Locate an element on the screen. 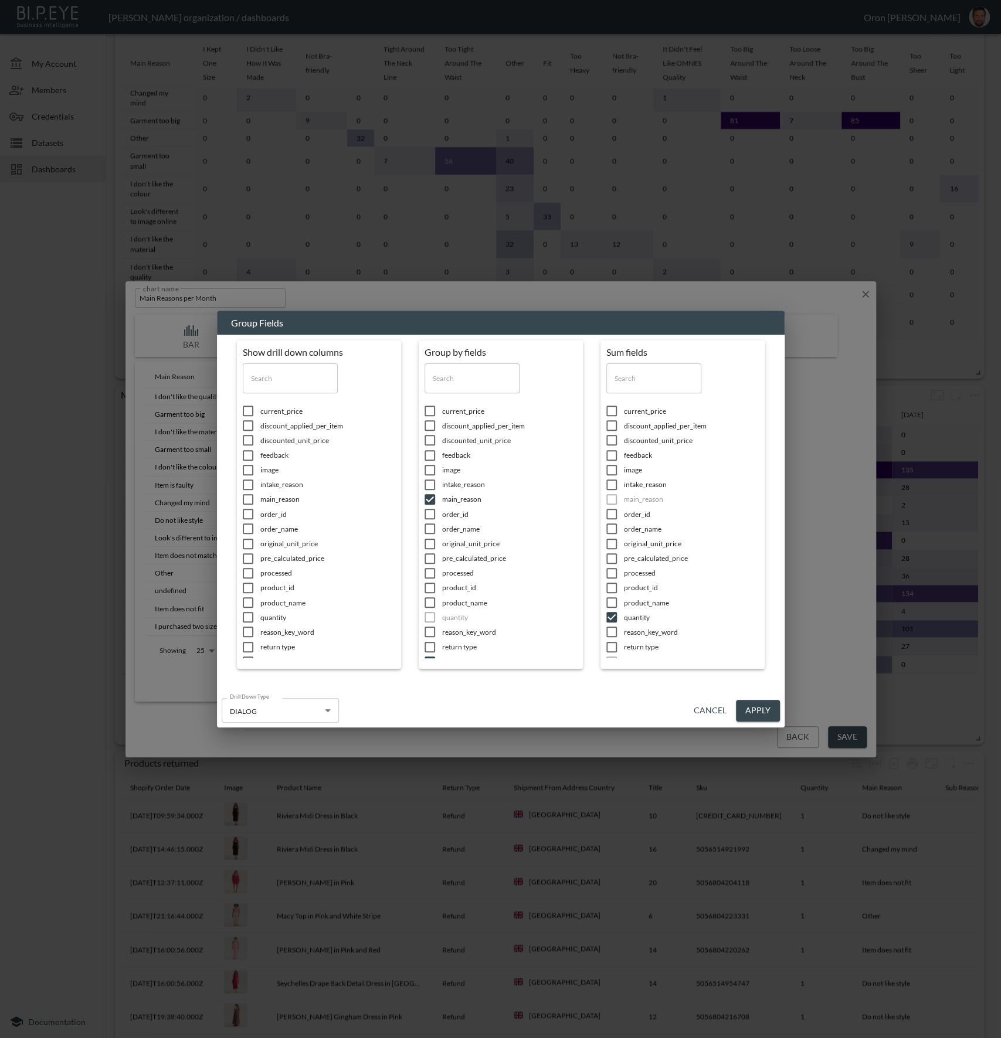 The image size is (1001, 1038). div: product_id is located at coordinates (691, 587).